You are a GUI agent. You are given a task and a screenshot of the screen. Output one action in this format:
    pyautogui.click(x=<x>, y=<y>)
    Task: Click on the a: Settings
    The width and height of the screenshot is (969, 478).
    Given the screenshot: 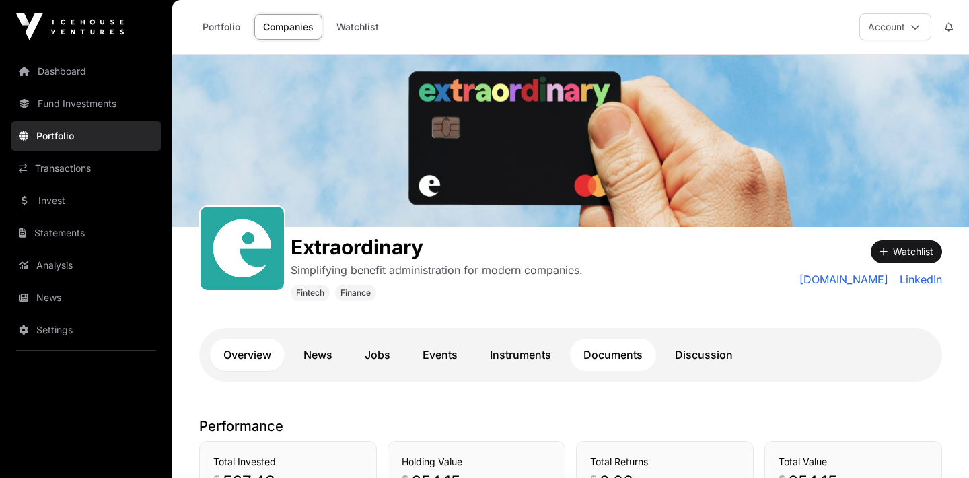 What is the action you would take?
    pyautogui.click(x=86, y=330)
    